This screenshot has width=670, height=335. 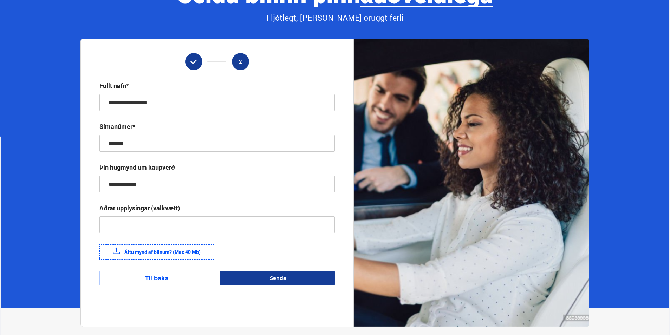 What do you see at coordinates (114, 86) in the screenshot?
I see `div: Fullt nafn*` at bounding box center [114, 86].